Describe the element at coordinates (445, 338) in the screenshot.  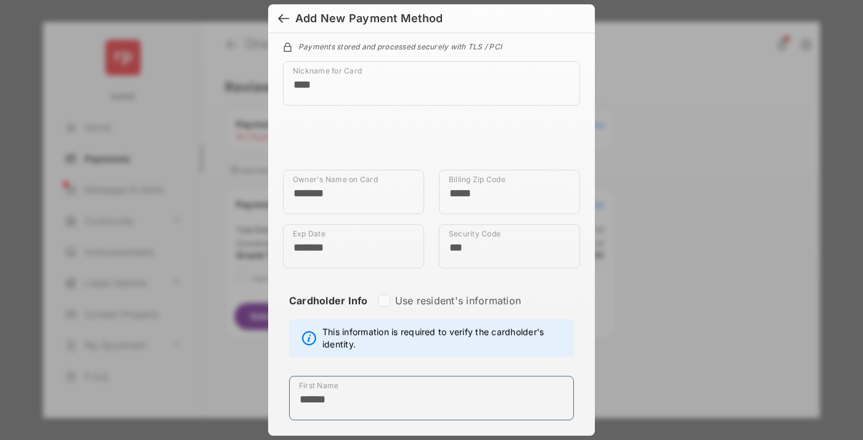
I see `span: This information is required to verify the cardholder's identity.` at that location.